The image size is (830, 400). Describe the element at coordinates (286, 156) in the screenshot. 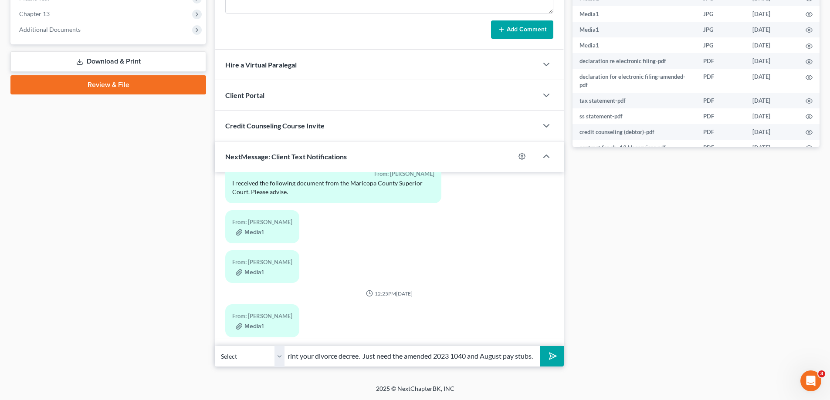

I see `span: NextMessage: Client Text Notifications` at that location.